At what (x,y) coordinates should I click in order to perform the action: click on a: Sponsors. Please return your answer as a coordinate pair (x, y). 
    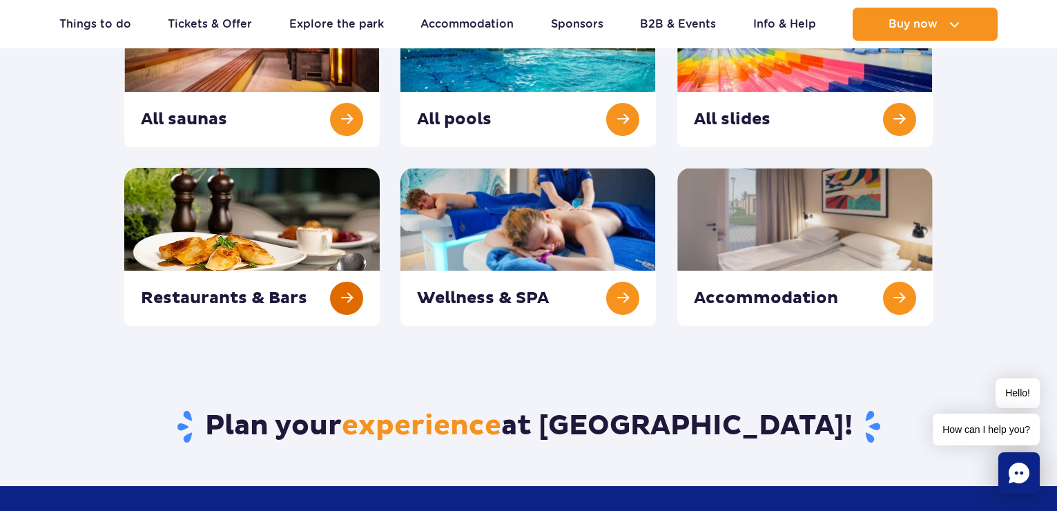
    Looking at the image, I should click on (577, 24).